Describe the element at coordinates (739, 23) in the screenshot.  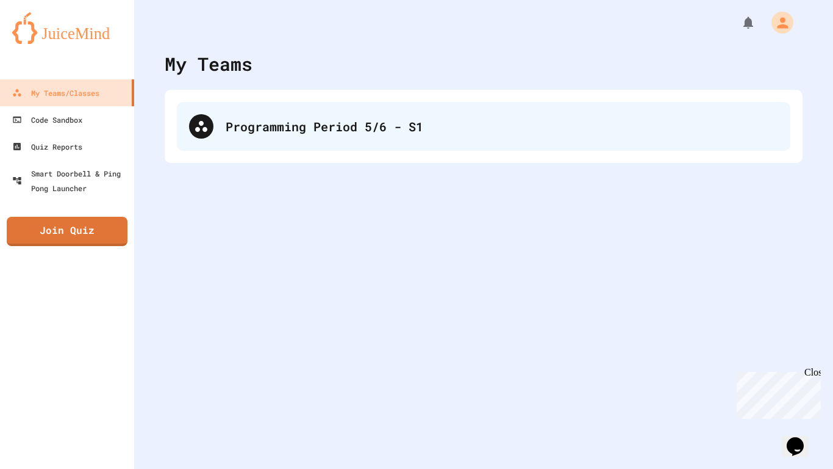
I see `div: My Notifications` at that location.